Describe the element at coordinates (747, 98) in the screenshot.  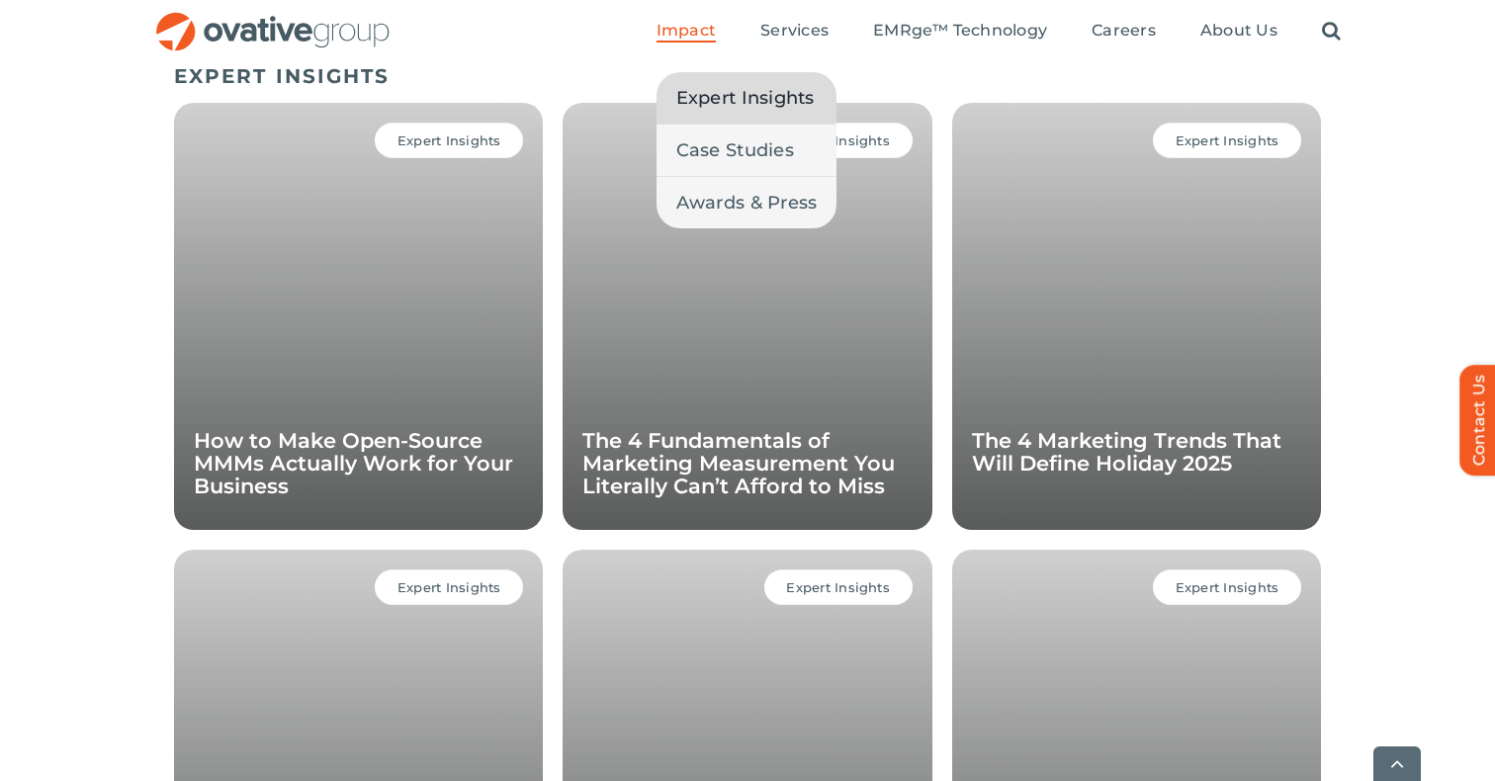
I see `a: Expert Insights` at that location.